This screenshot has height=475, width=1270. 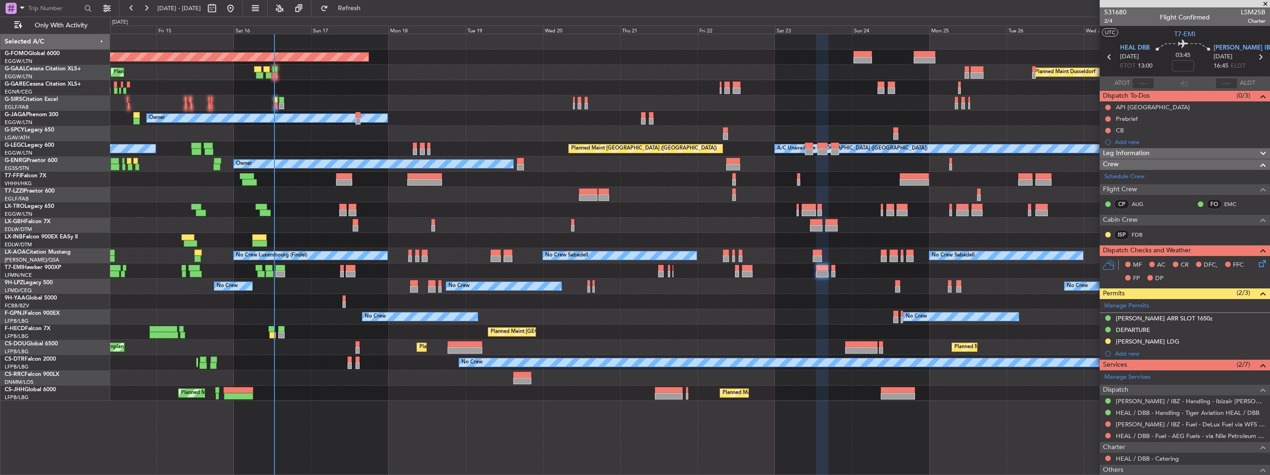 What do you see at coordinates (1184, 265) in the screenshot?
I see `span: CR` at bounding box center [1184, 265].